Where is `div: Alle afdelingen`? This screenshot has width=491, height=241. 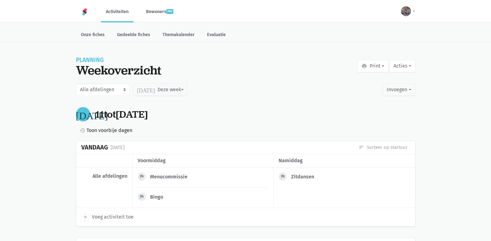
div: Alle afdelingen is located at coordinates (104, 176).